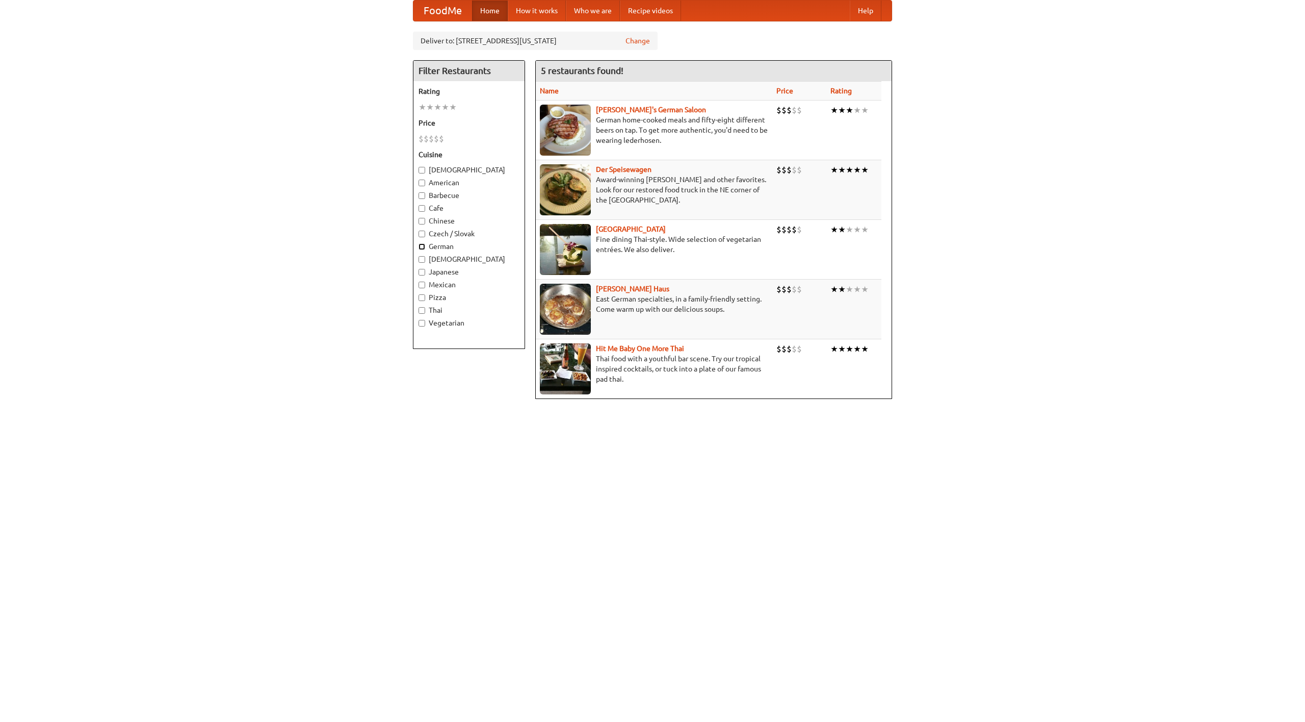  What do you see at coordinates (640, 348) in the screenshot?
I see `b: Hit Me Baby One More Thai` at bounding box center [640, 348].